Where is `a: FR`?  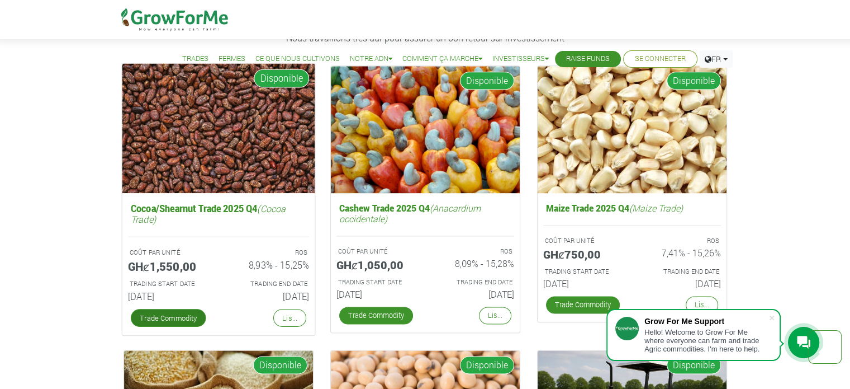 a: FR is located at coordinates (716, 59).